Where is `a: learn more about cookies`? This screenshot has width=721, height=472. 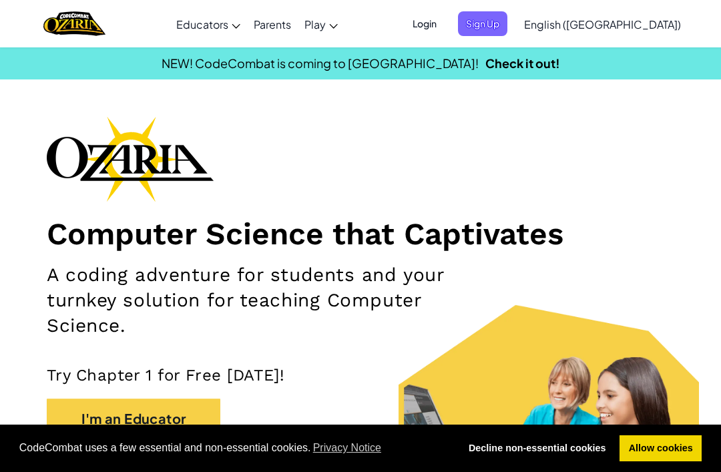 a: learn more about cookies is located at coordinates (347, 448).